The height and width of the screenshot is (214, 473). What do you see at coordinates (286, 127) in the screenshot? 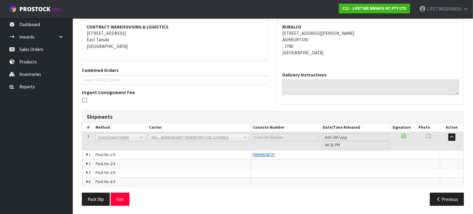
I see `th: Connote Number` at bounding box center [286, 127].